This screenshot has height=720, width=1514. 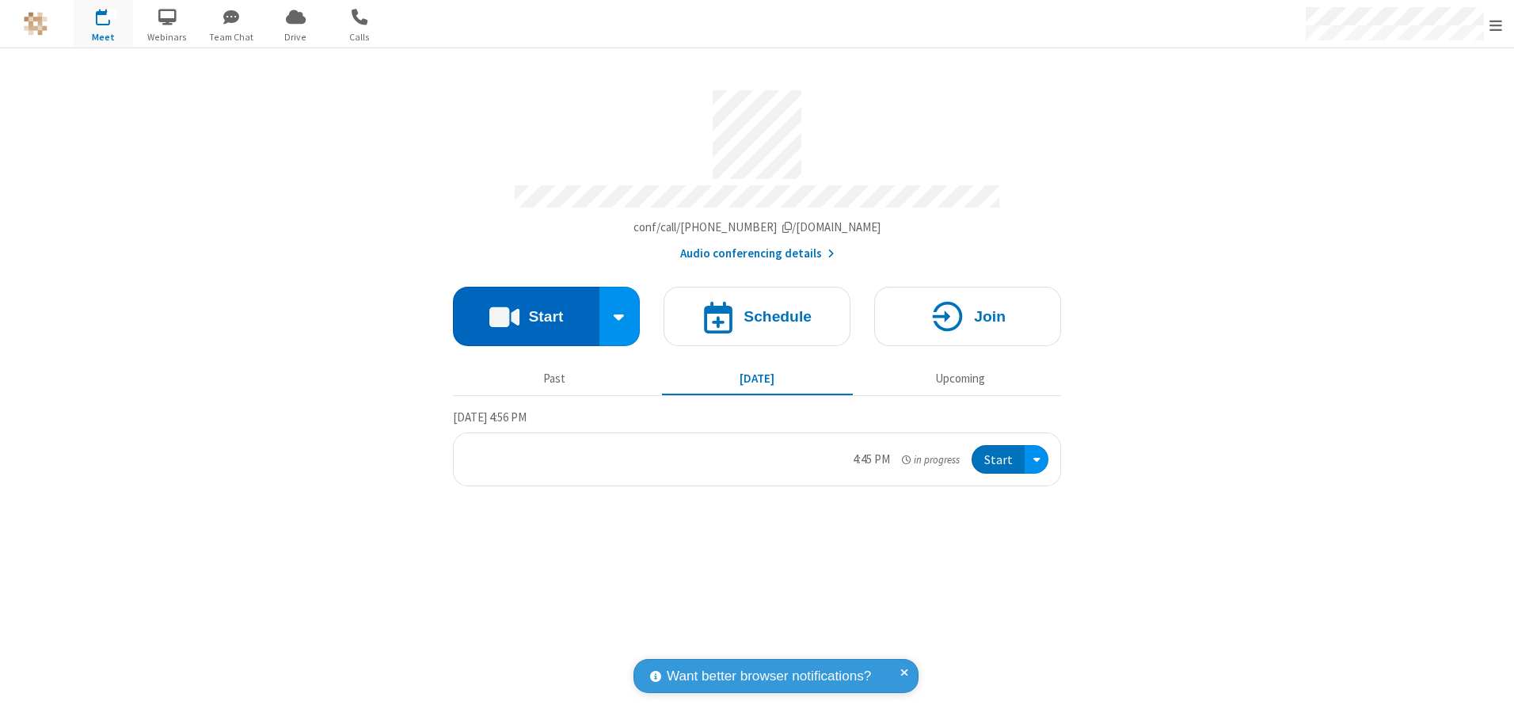 What do you see at coordinates (757, 253) in the screenshot?
I see `button: Audio conferencing details` at bounding box center [757, 253].